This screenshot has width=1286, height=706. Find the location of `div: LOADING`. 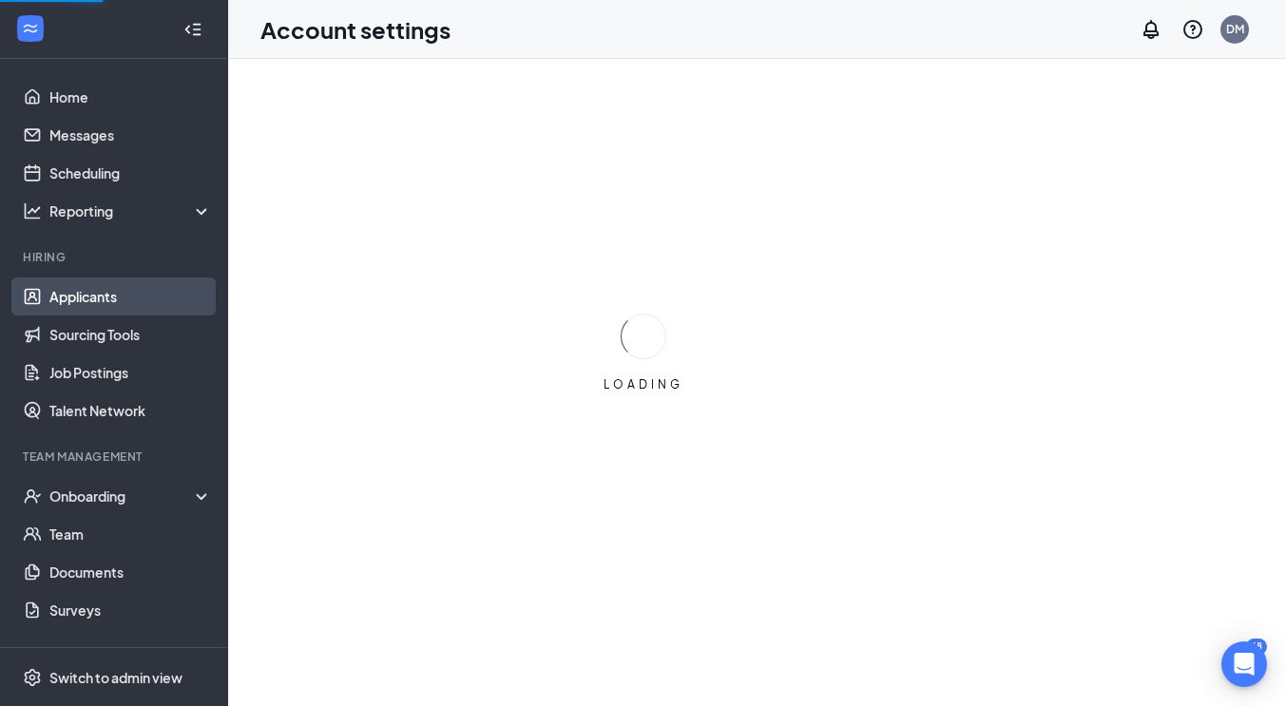

div: LOADING is located at coordinates (643, 384).